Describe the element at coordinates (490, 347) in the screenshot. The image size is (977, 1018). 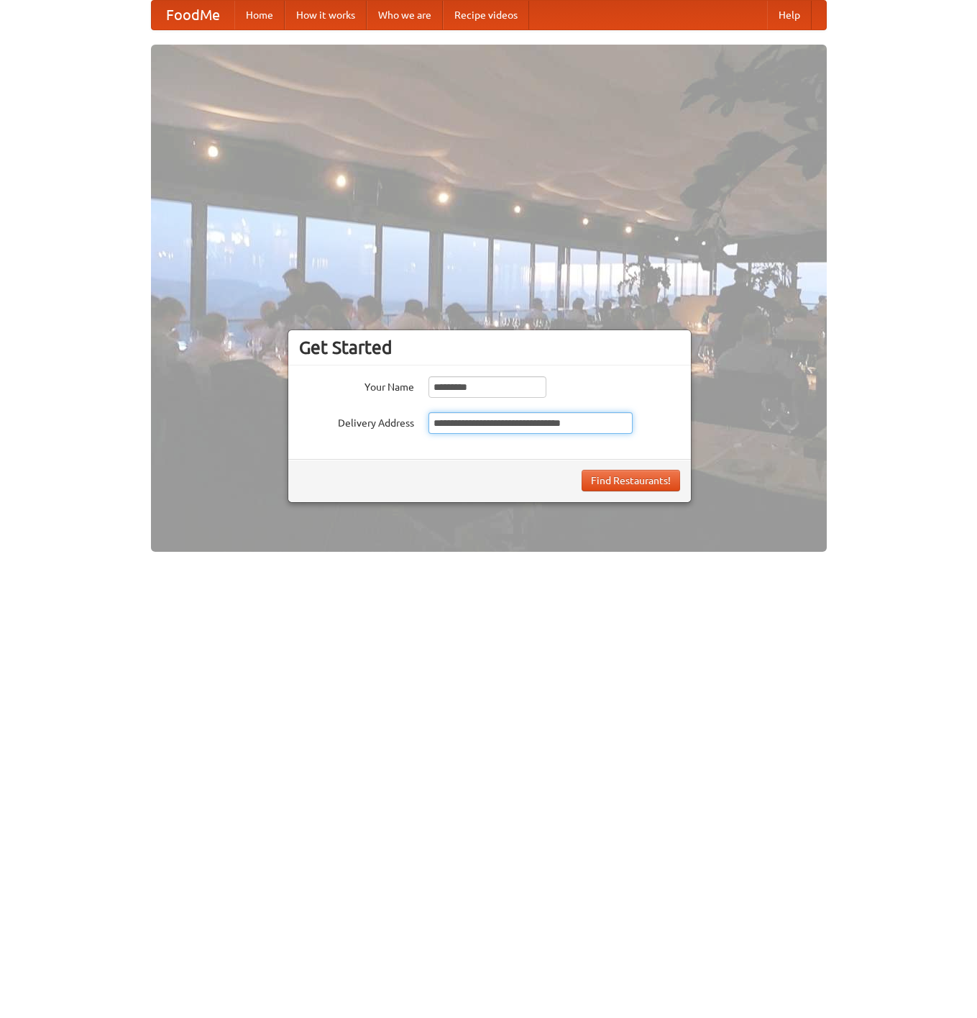
I see `h3: Get Started` at that location.